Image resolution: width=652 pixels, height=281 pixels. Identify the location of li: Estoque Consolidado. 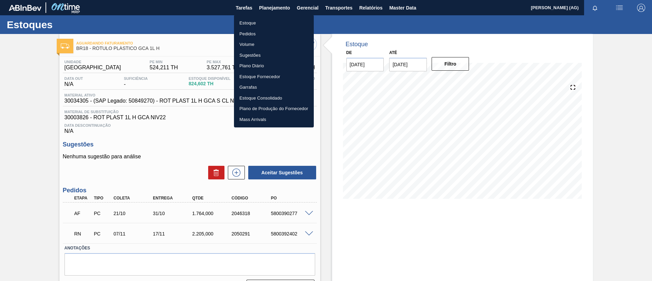
(274, 98).